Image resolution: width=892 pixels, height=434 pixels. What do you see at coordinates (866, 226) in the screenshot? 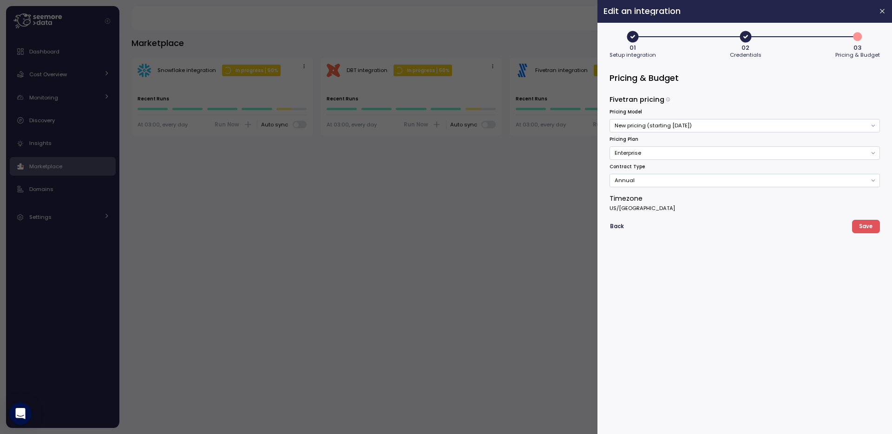
I see `button: Save` at bounding box center [866, 226].